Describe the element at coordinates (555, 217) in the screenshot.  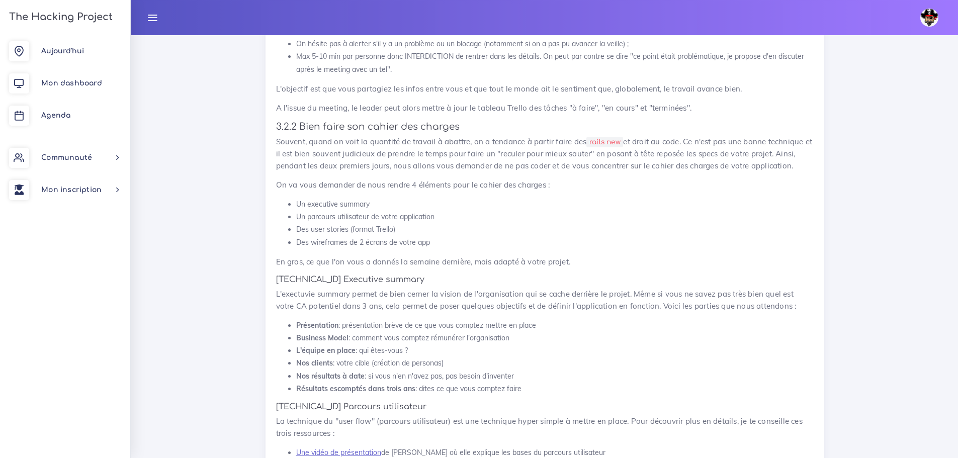
I see `li: Un parcours utilisateur de votre application` at that location.